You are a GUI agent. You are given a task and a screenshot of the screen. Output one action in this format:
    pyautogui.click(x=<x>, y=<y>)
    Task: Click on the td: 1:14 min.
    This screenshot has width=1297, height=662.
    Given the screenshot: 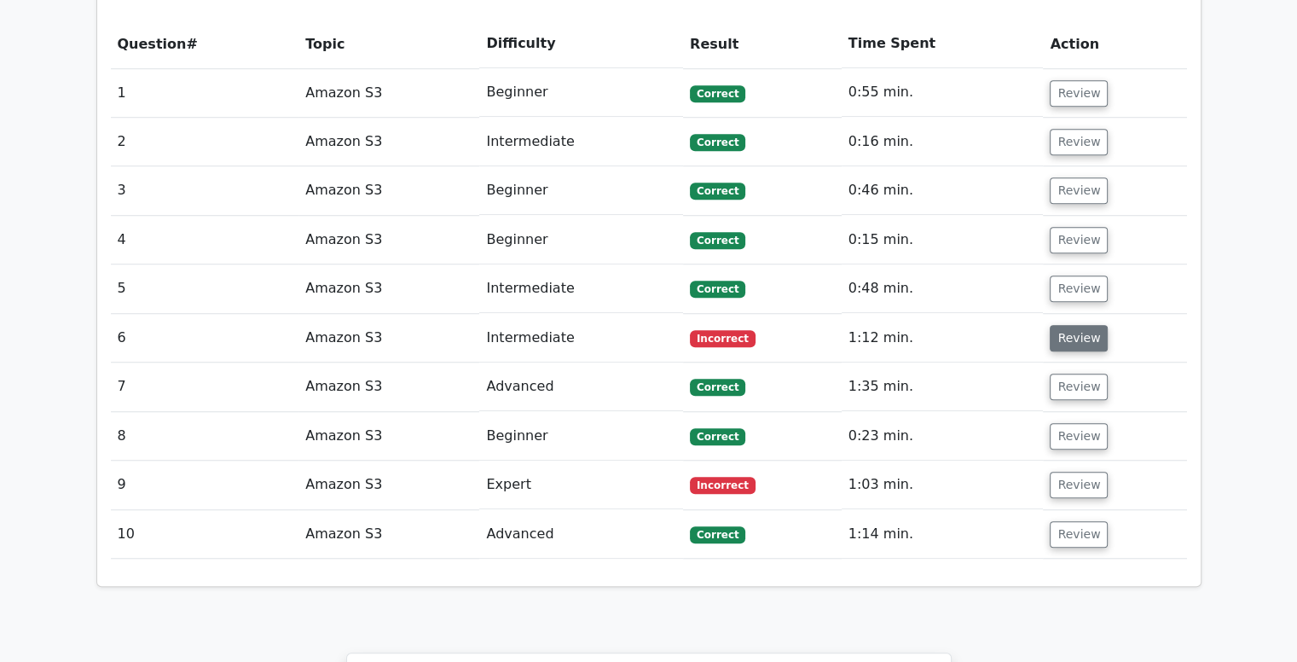 What is the action you would take?
    pyautogui.click(x=942, y=534)
    